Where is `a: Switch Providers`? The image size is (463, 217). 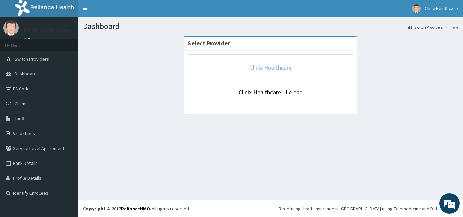
a: Switch Providers is located at coordinates (425, 27).